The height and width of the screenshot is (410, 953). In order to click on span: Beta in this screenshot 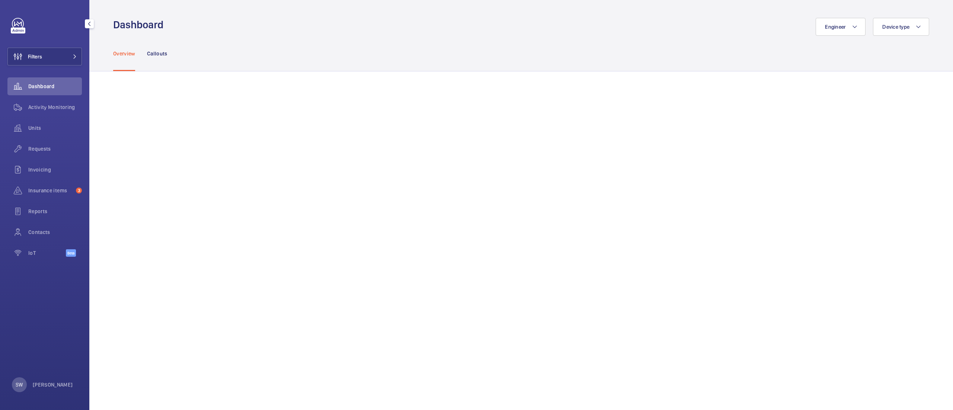, I will do `click(71, 253)`.